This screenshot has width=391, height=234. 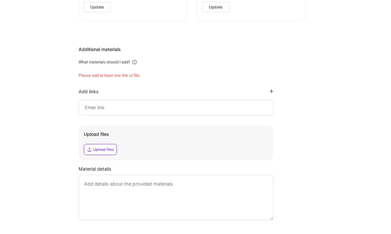 I want to click on i: icon Info, so click(x=135, y=62).